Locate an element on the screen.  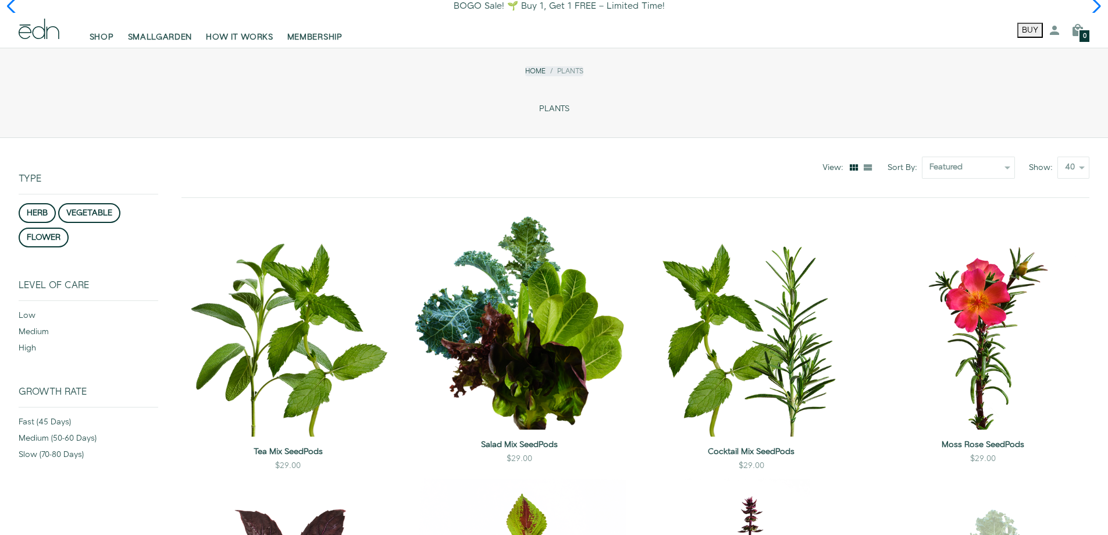
div: Level of Care is located at coordinates (88, 290).